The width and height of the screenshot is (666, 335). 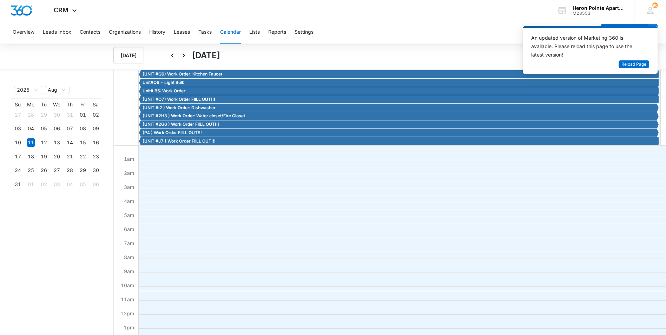 I want to click on td: 2025-08-04, so click(x=31, y=129).